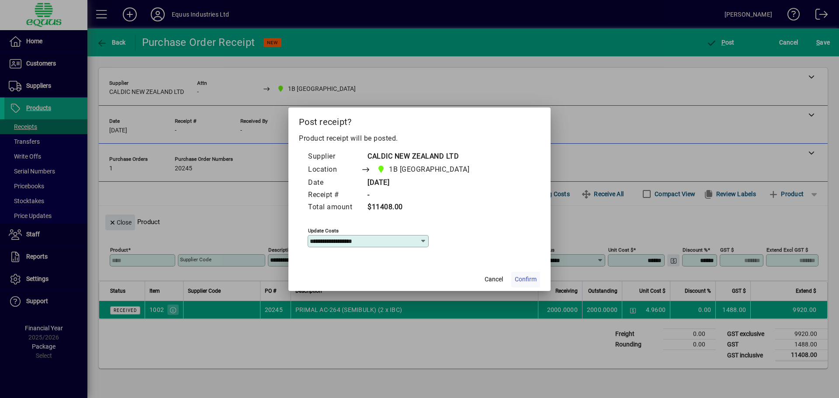 The width and height of the screenshot is (839, 398). I want to click on span: Cancel, so click(494, 279).